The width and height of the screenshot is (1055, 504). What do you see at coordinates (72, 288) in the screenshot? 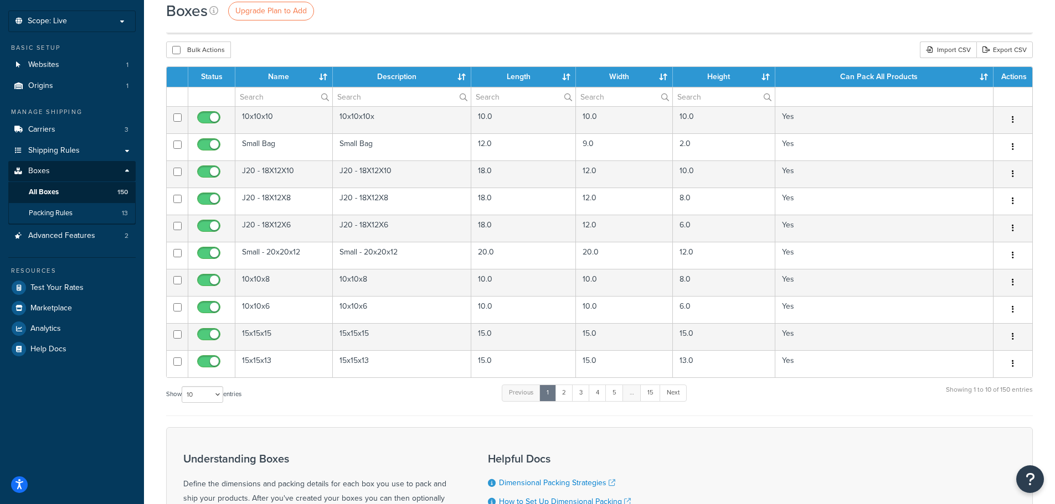
I see `li: Test Your Rates` at bounding box center [72, 288].